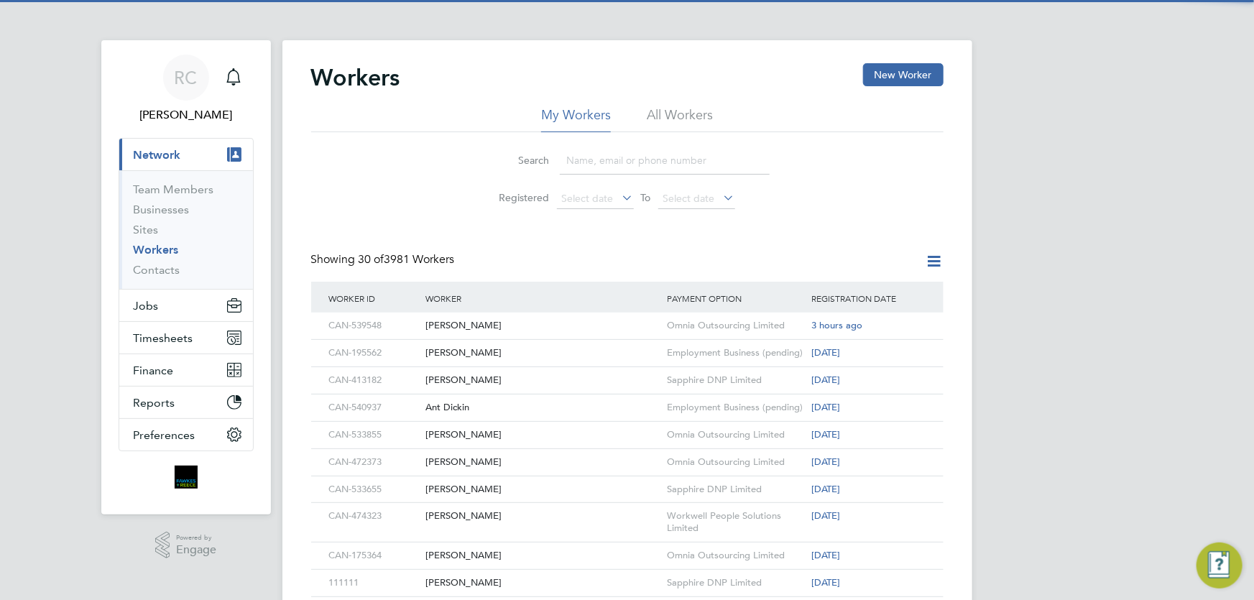  Describe the element at coordinates (736, 523) in the screenshot. I see `div: Workwell People Solutions Limited` at that location.